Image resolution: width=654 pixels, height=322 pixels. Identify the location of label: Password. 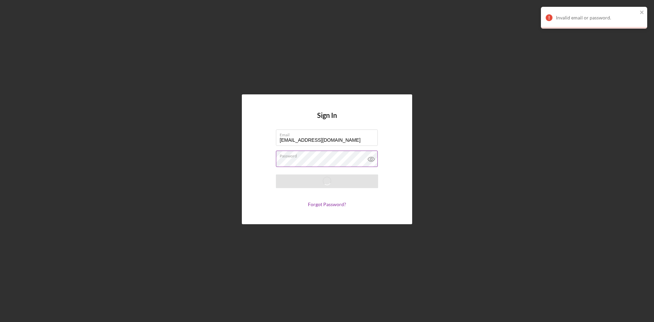
(329, 155).